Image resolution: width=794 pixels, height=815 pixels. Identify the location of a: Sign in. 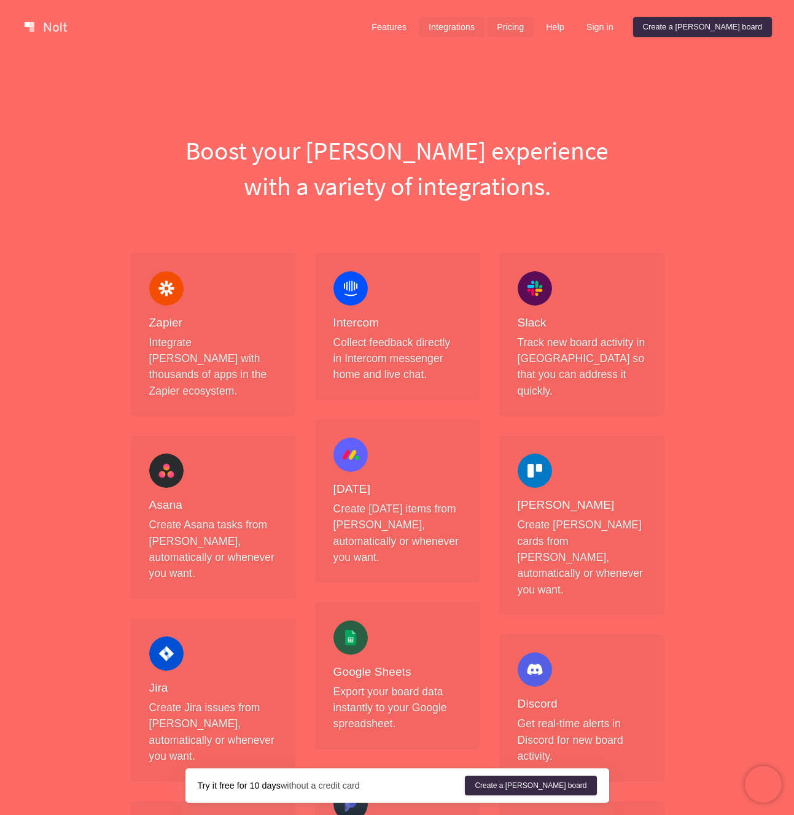
(600, 27).